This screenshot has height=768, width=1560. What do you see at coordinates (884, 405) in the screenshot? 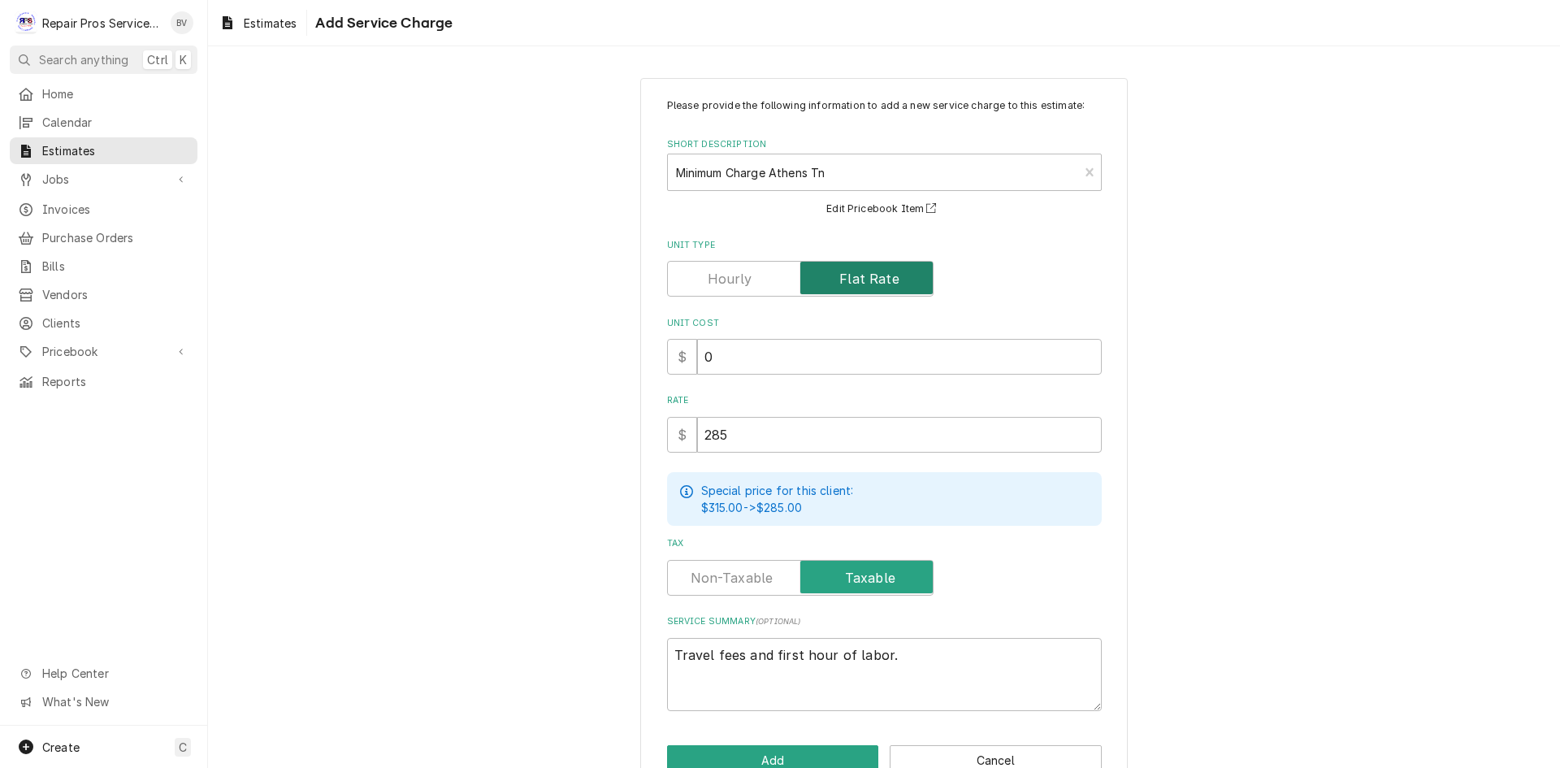
I see `div: Line Item Create/Update Form` at bounding box center [884, 405].